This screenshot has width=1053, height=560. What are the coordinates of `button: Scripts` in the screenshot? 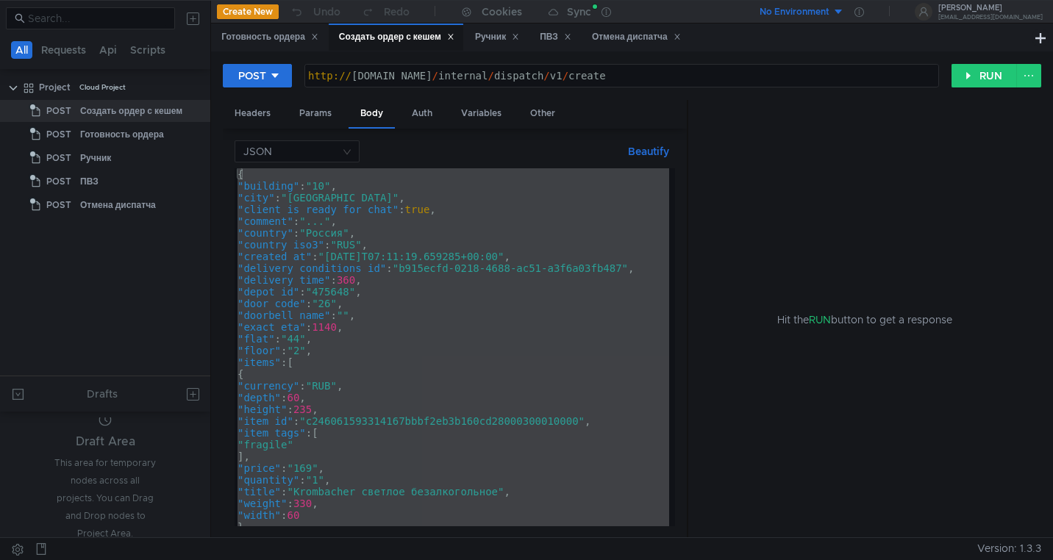 It's located at (148, 50).